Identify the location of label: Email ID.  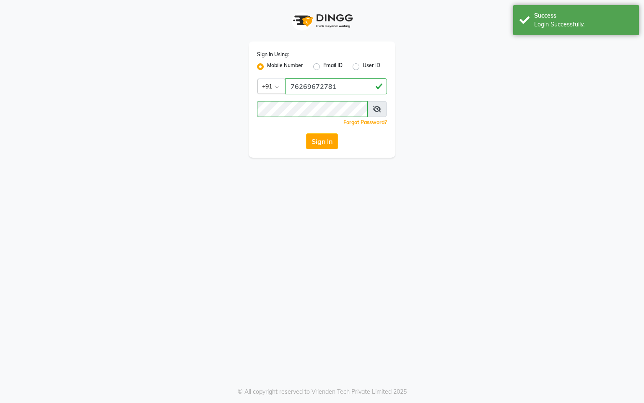
(333, 67).